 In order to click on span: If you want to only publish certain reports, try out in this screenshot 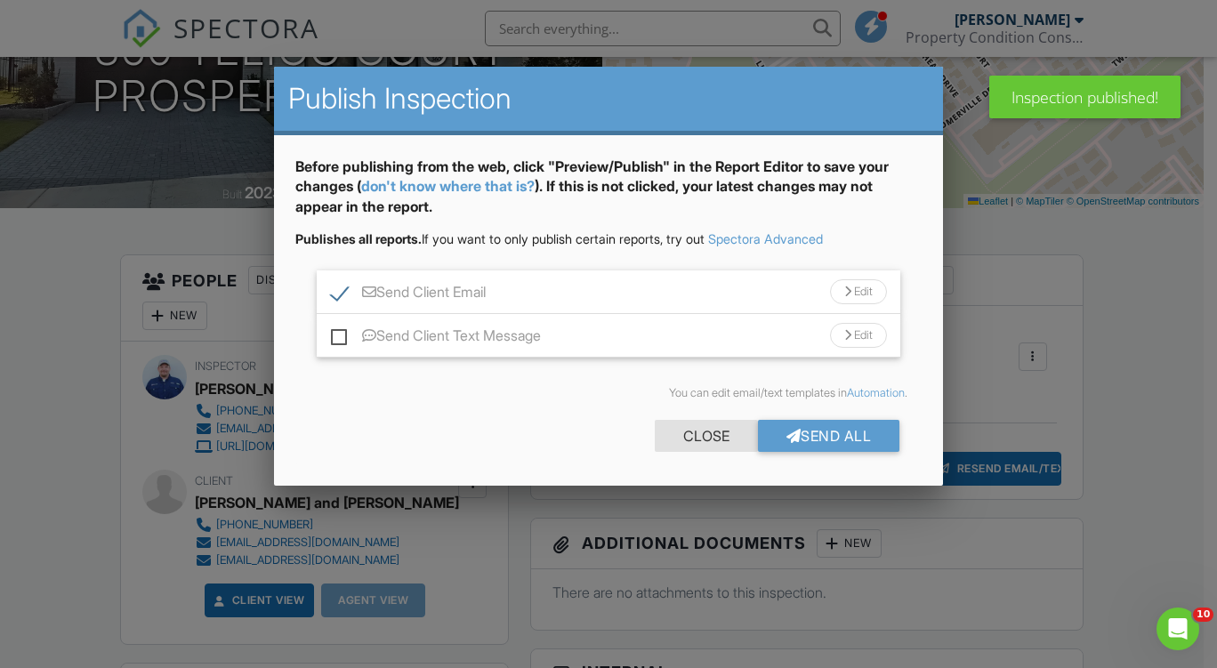, I will do `click(500, 238)`.